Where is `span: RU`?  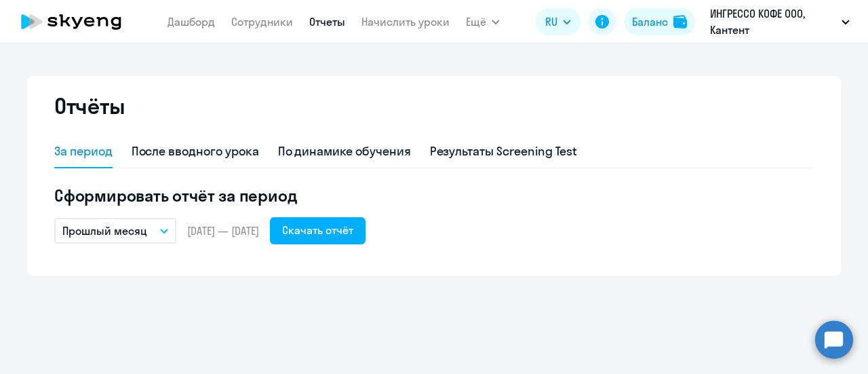 span: RU is located at coordinates (551, 22).